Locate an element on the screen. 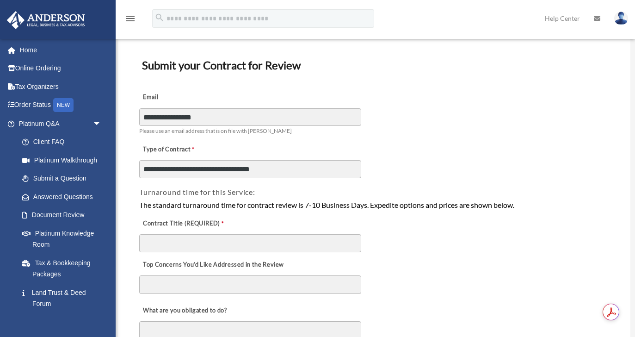  a: Answered Questions is located at coordinates (64, 197).